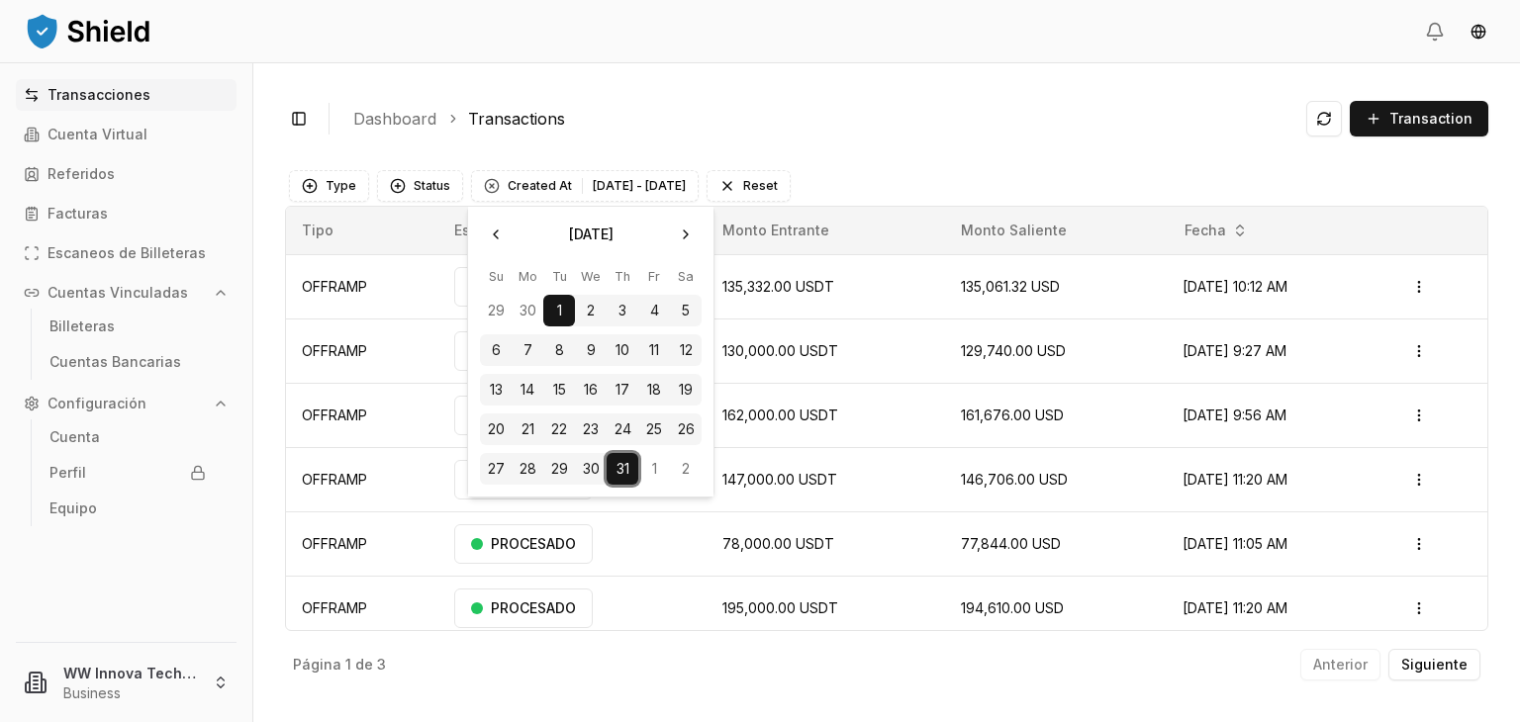 The width and height of the screenshot is (1520, 722). What do you see at coordinates (496, 311) in the screenshot?
I see `button: Sunday, June 29th, 2025` at bounding box center [496, 311].